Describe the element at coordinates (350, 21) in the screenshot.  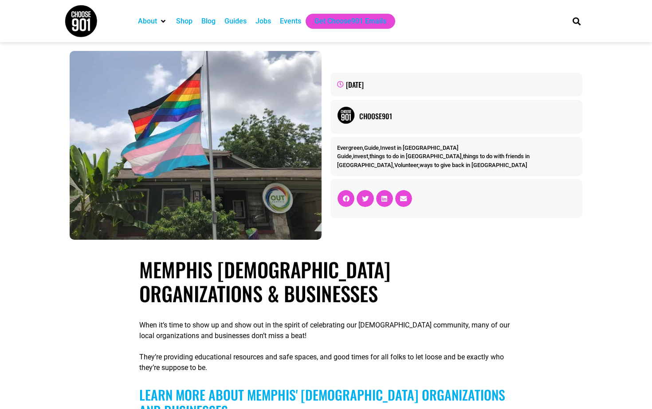
I see `a: Get Choose901 Emails` at that location.